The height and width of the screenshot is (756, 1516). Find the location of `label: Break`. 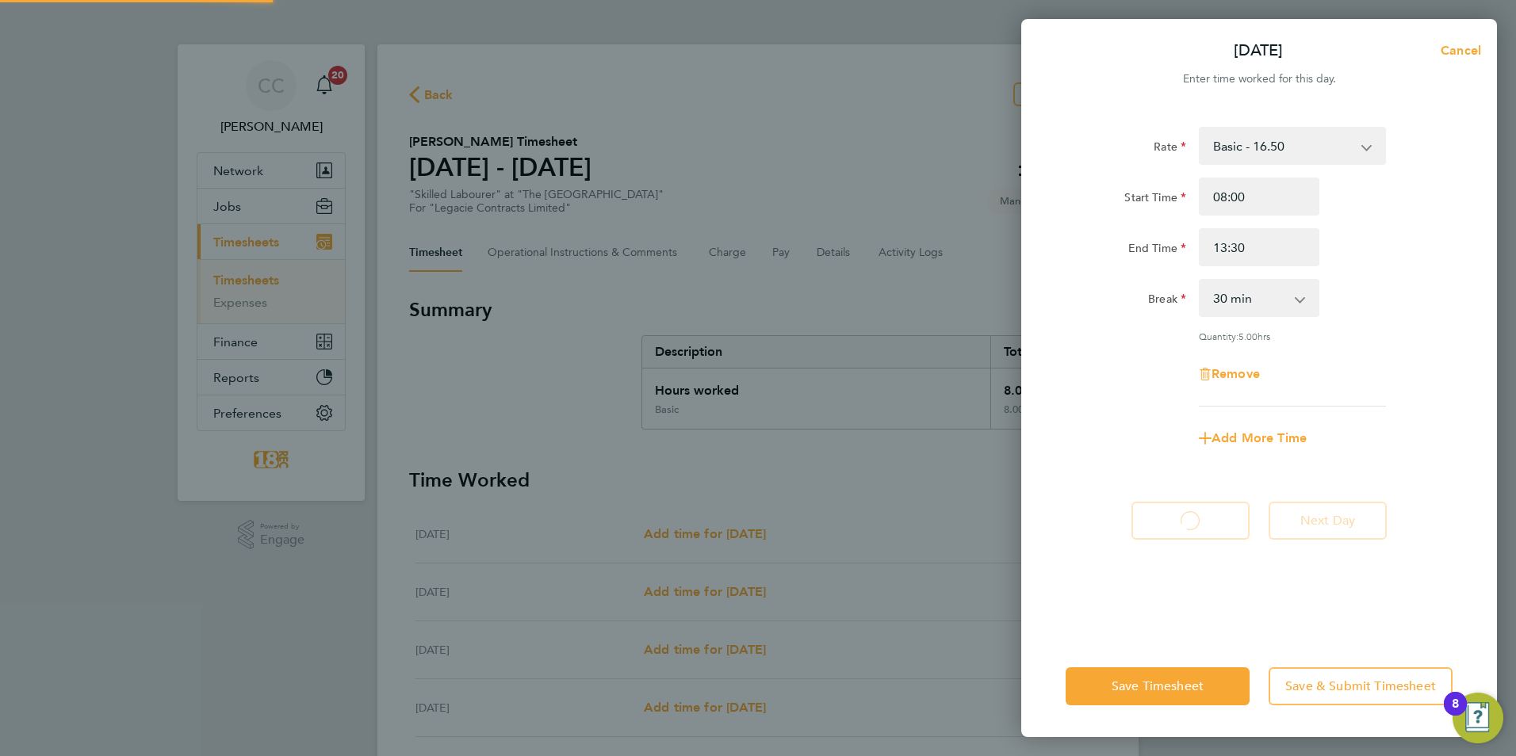

label: Break is located at coordinates (1167, 301).